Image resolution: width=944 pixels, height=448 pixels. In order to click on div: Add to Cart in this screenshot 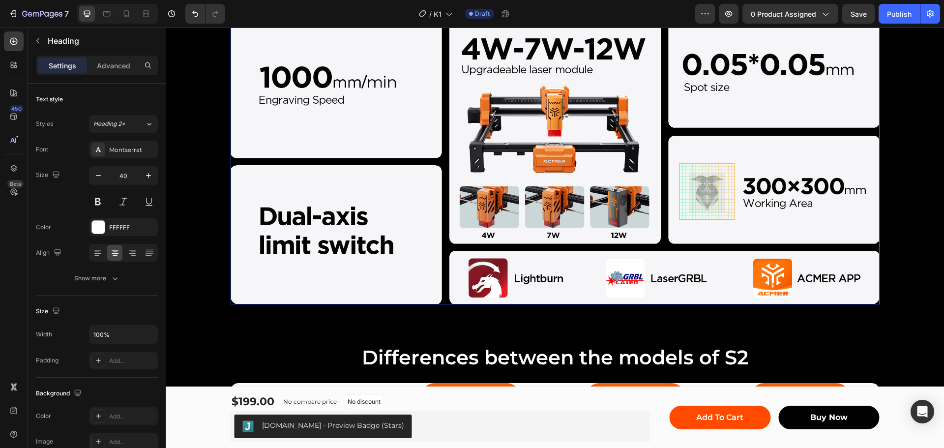, I will do `click(554, 390)`.